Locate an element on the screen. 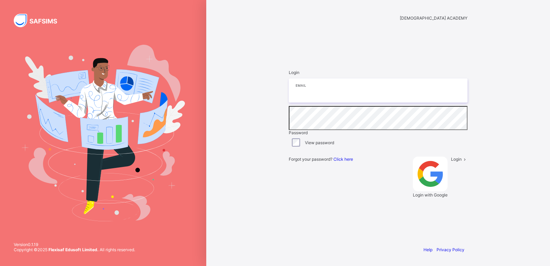  span: Password is located at coordinates (298, 132).